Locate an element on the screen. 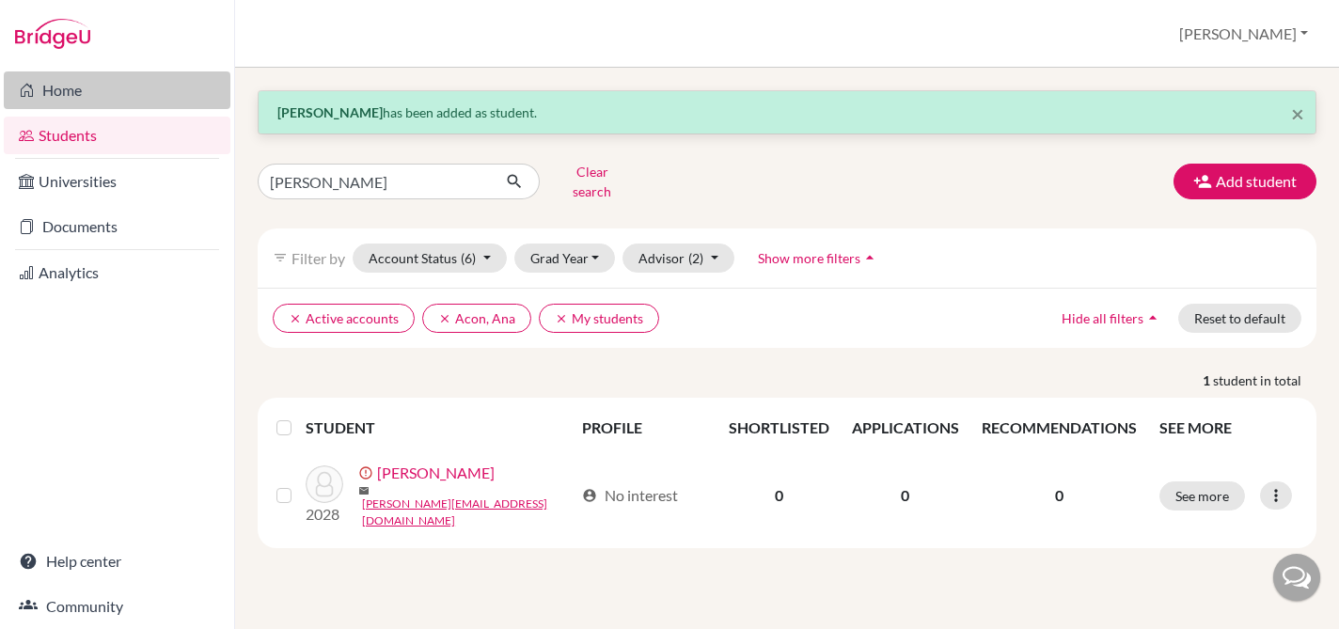 The width and height of the screenshot is (1339, 629). a: Help center is located at coordinates (117, 561).